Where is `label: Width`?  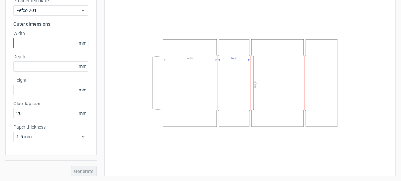 label: Width is located at coordinates (51, 33).